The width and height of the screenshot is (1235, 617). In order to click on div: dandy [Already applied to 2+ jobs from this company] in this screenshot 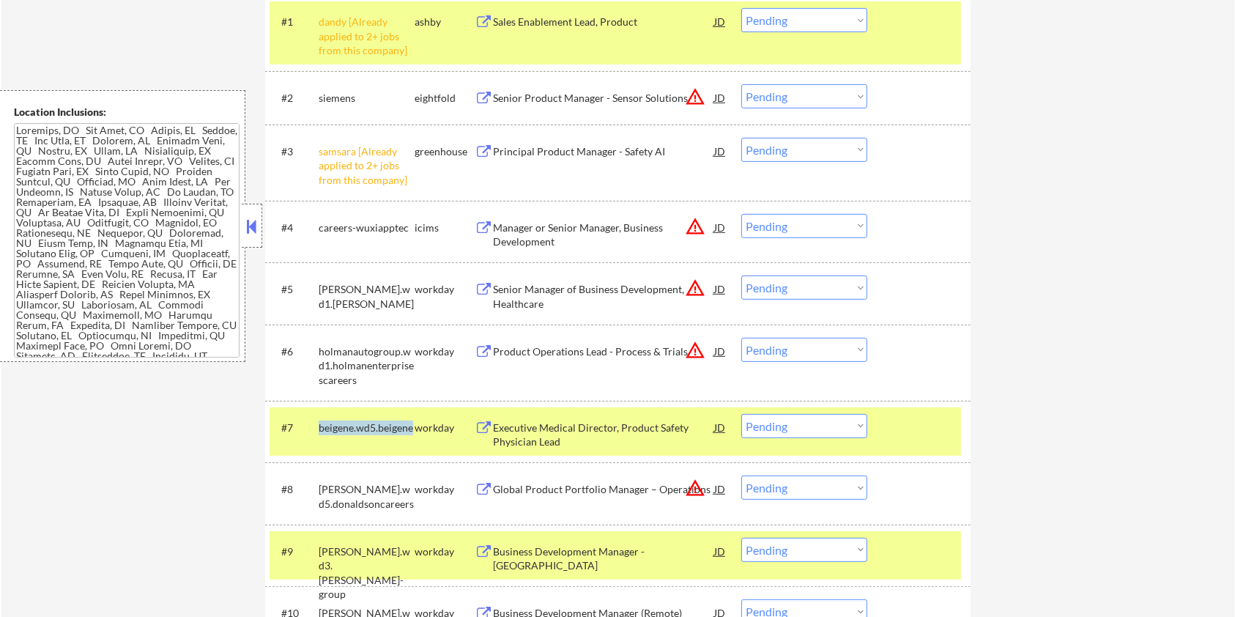, I will do `click(366, 36)`.